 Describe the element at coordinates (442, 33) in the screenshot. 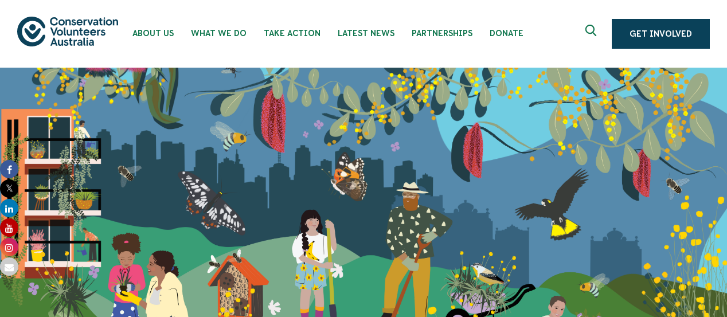

I see `span: Partnerships` at that location.